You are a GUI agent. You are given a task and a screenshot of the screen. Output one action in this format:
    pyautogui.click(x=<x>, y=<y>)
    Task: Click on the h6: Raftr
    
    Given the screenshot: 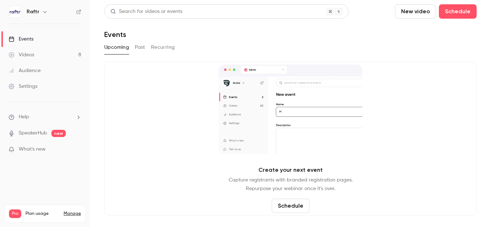 What is the action you would take?
    pyautogui.click(x=33, y=12)
    